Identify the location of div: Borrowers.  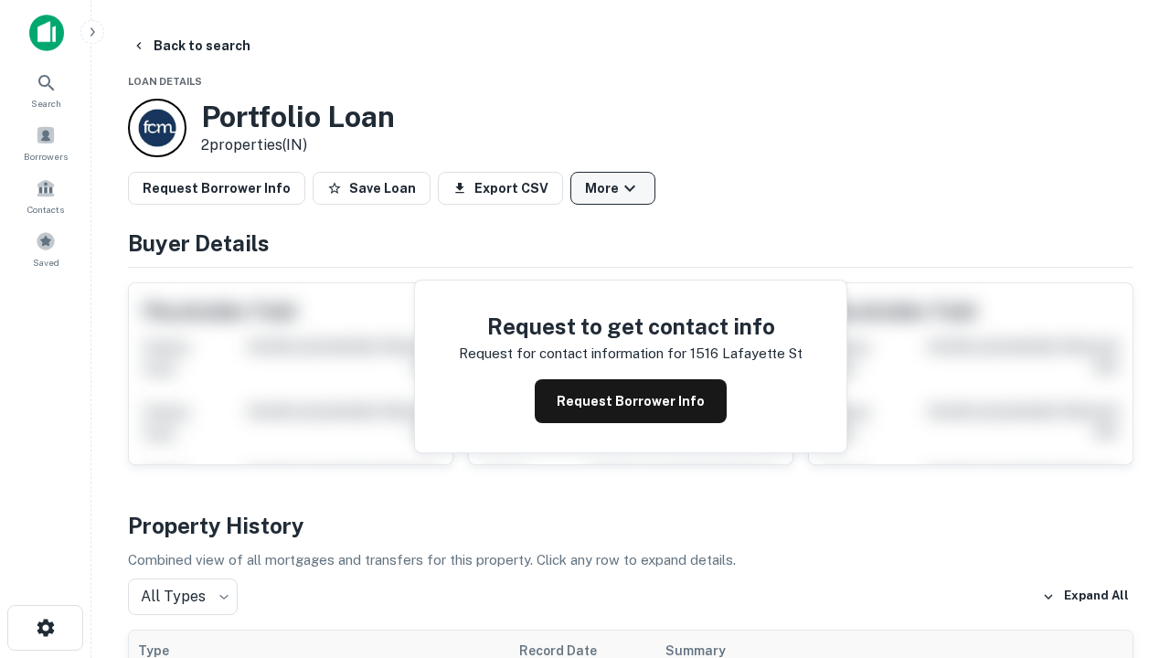
(46, 143).